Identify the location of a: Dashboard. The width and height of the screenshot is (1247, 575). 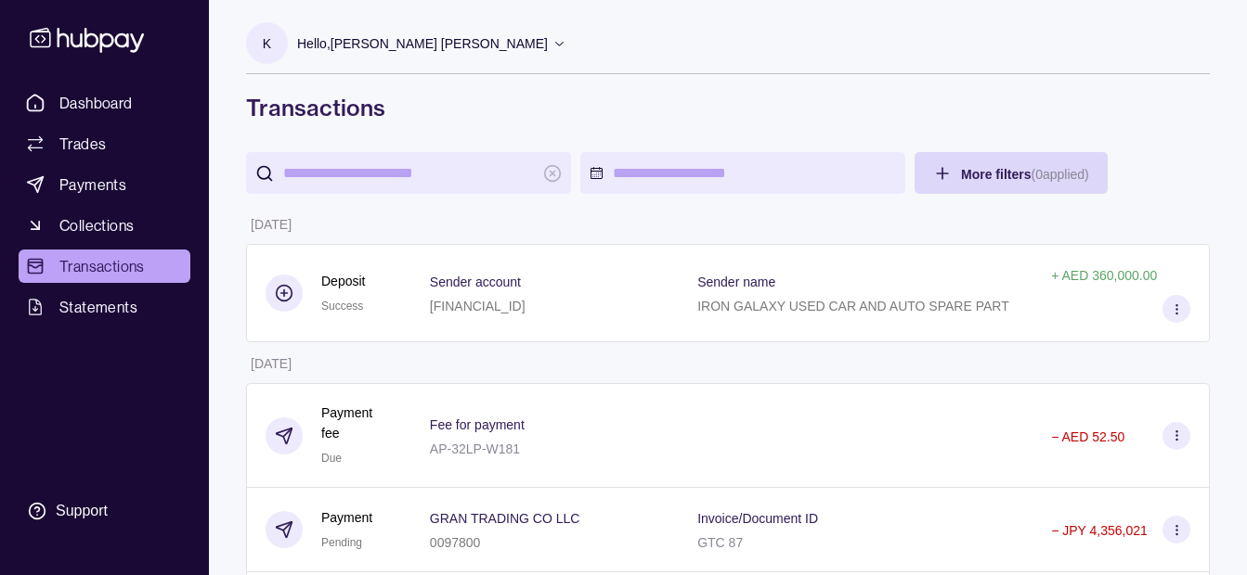
(104, 103).